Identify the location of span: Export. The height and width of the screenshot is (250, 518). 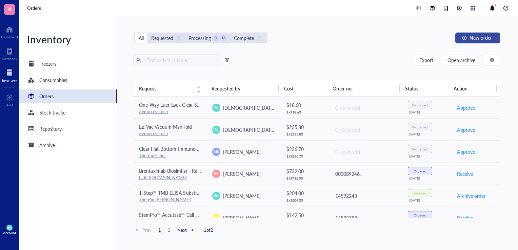
(426, 60).